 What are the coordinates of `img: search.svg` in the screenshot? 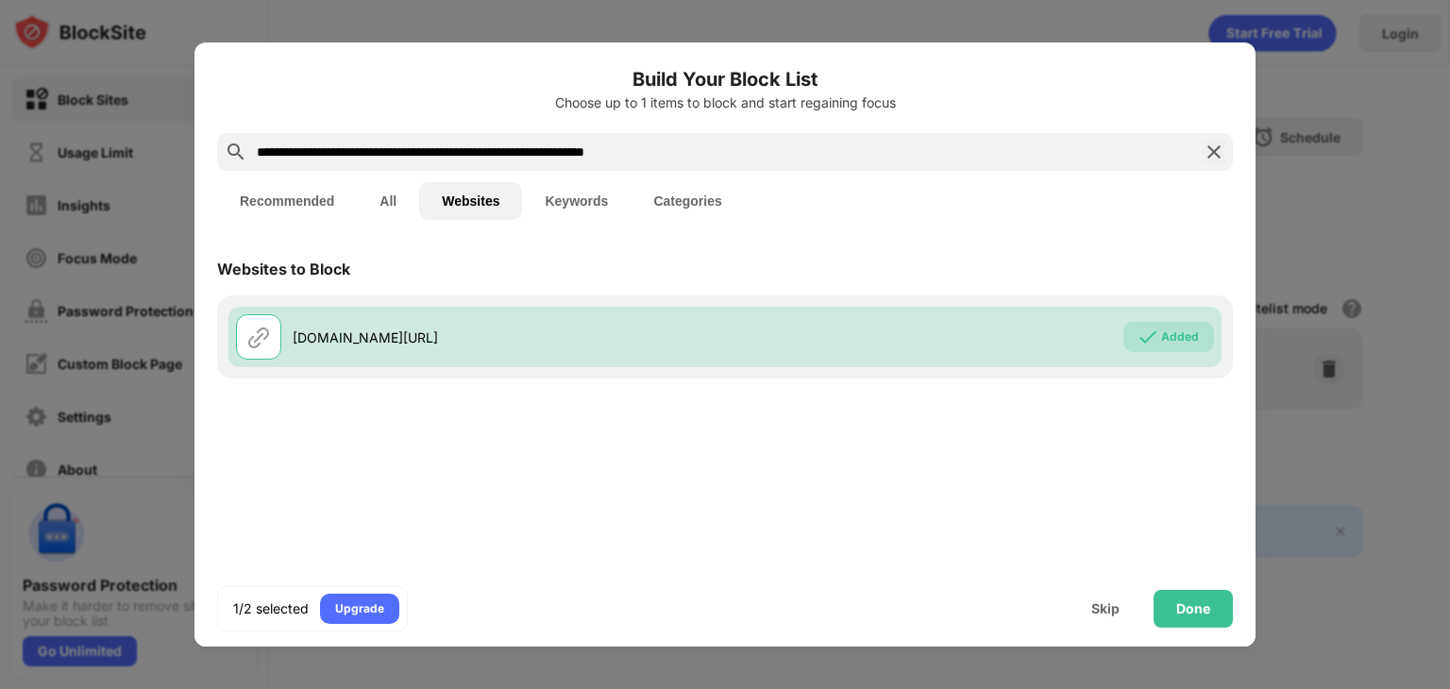 It's located at (236, 152).